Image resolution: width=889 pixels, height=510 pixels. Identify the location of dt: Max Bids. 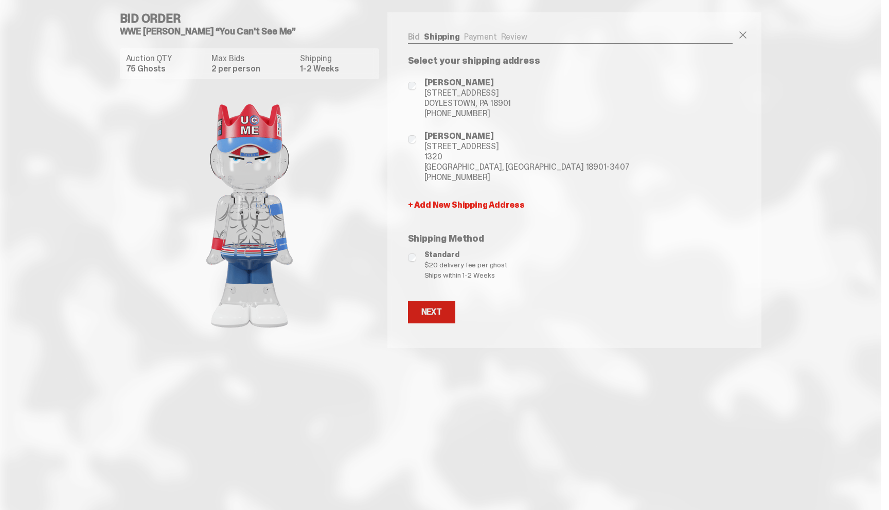
(252, 59).